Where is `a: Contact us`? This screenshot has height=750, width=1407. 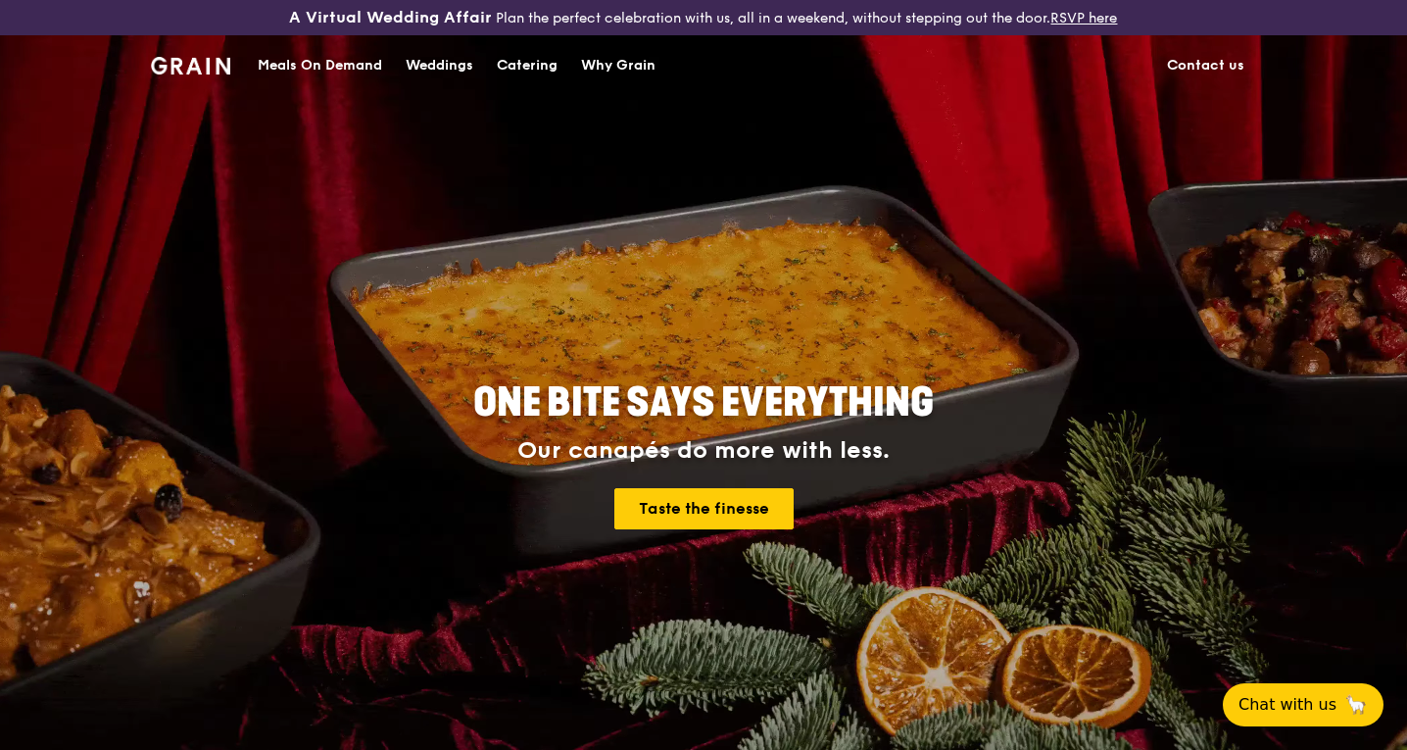
a: Contact us is located at coordinates (1205, 66).